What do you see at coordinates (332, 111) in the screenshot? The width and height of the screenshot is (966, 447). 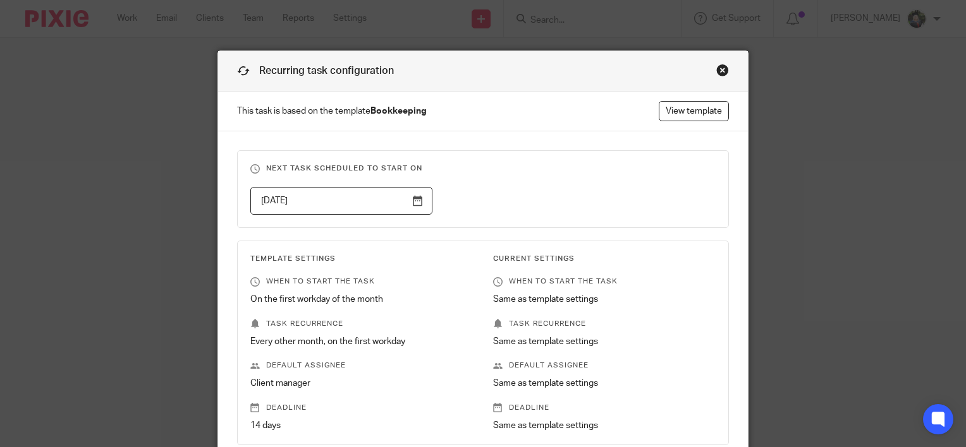 I see `span: This task is based on the template` at bounding box center [332, 111].